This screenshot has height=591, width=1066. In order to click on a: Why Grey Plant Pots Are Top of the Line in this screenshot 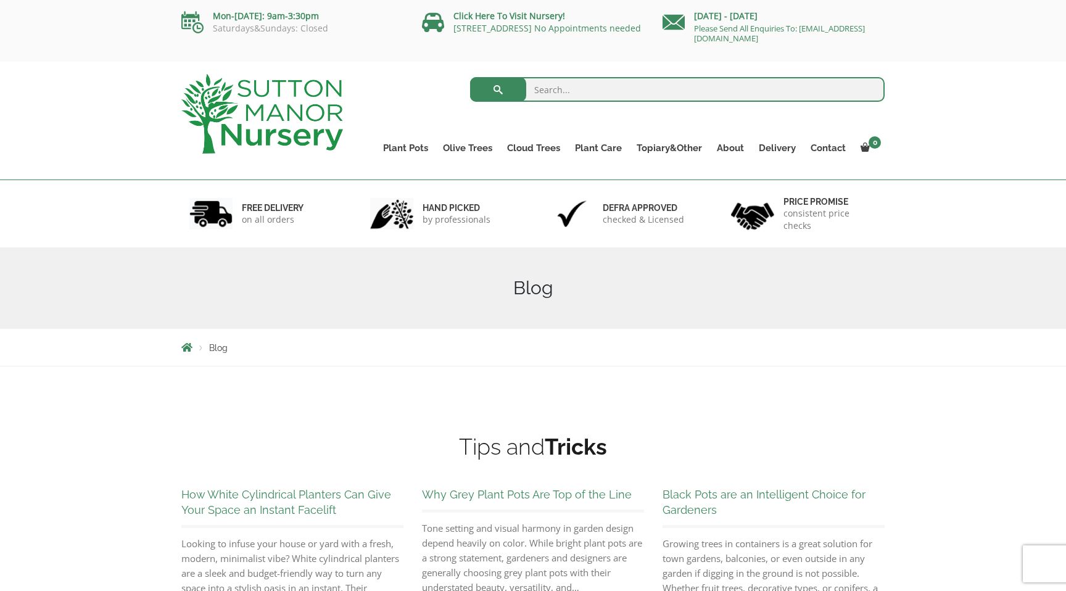, I will do `click(527, 494)`.